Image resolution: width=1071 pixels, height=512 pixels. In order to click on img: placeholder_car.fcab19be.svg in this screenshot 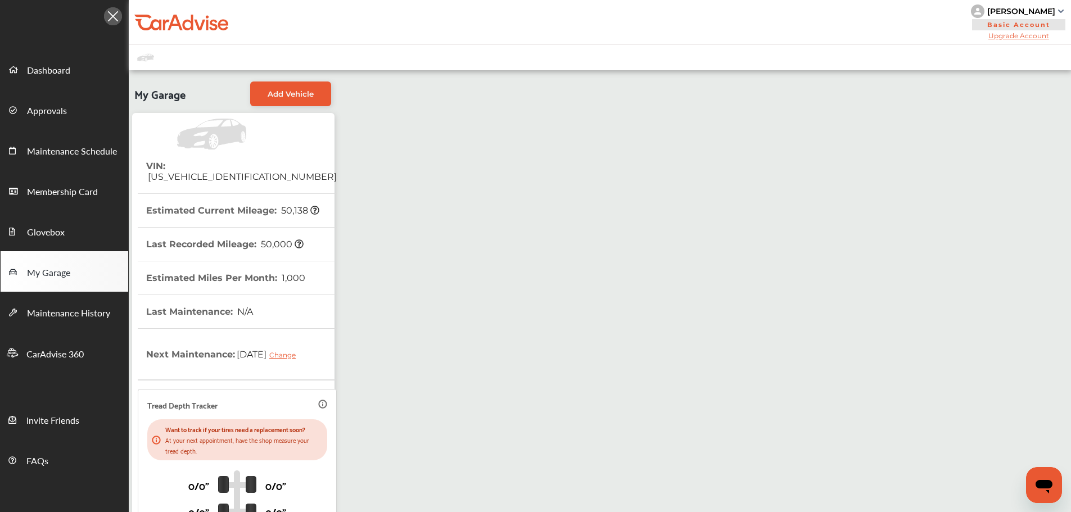, I will do `click(146, 57)`.